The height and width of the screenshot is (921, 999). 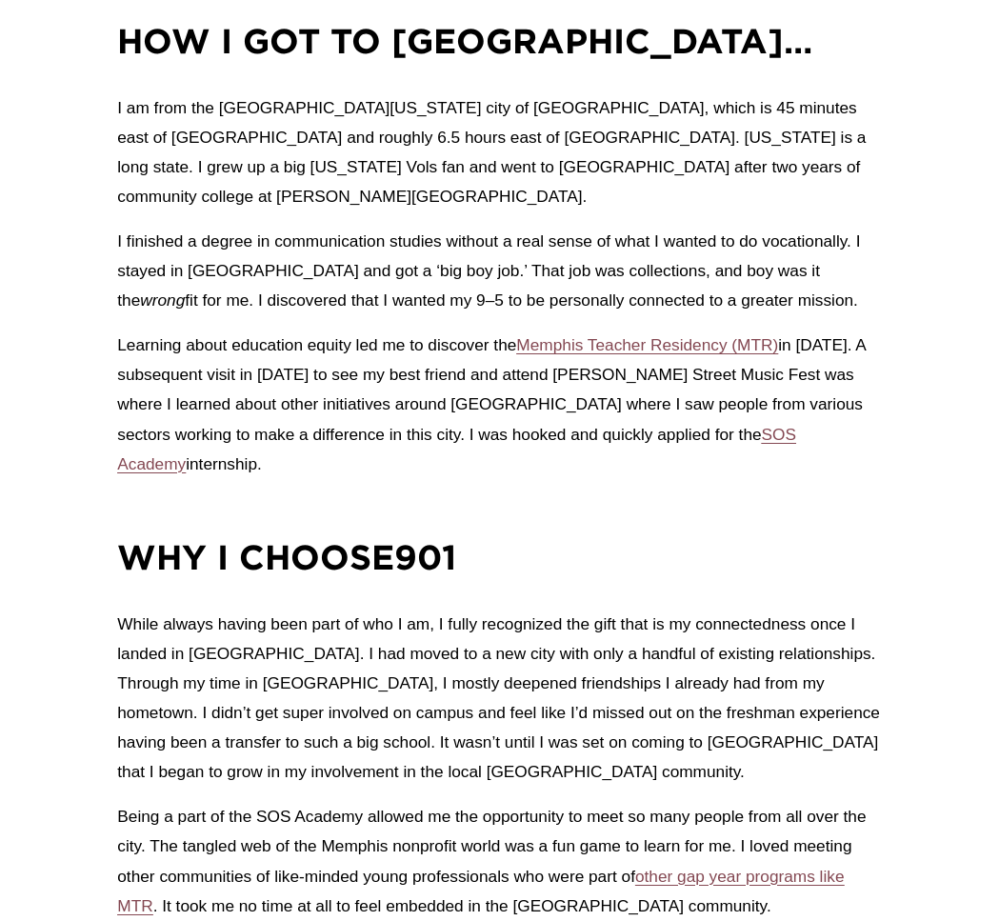 What do you see at coordinates (647, 345) in the screenshot?
I see `a: Memphis Teacher Residency (MTR)` at bounding box center [647, 345].